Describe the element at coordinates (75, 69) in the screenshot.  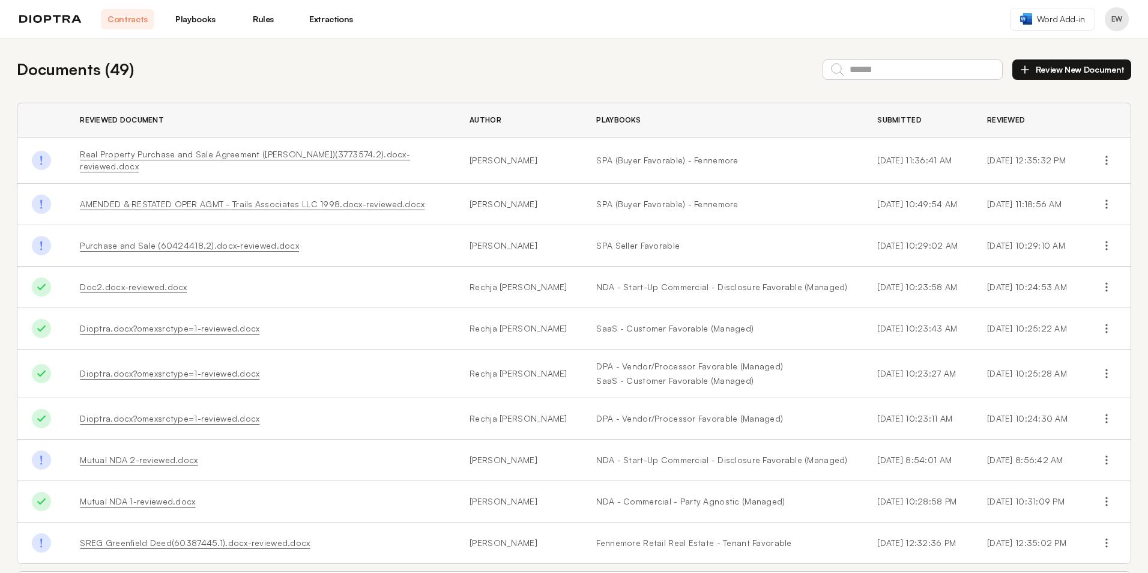
I see `h2: Documents ( 49 )` at that location.